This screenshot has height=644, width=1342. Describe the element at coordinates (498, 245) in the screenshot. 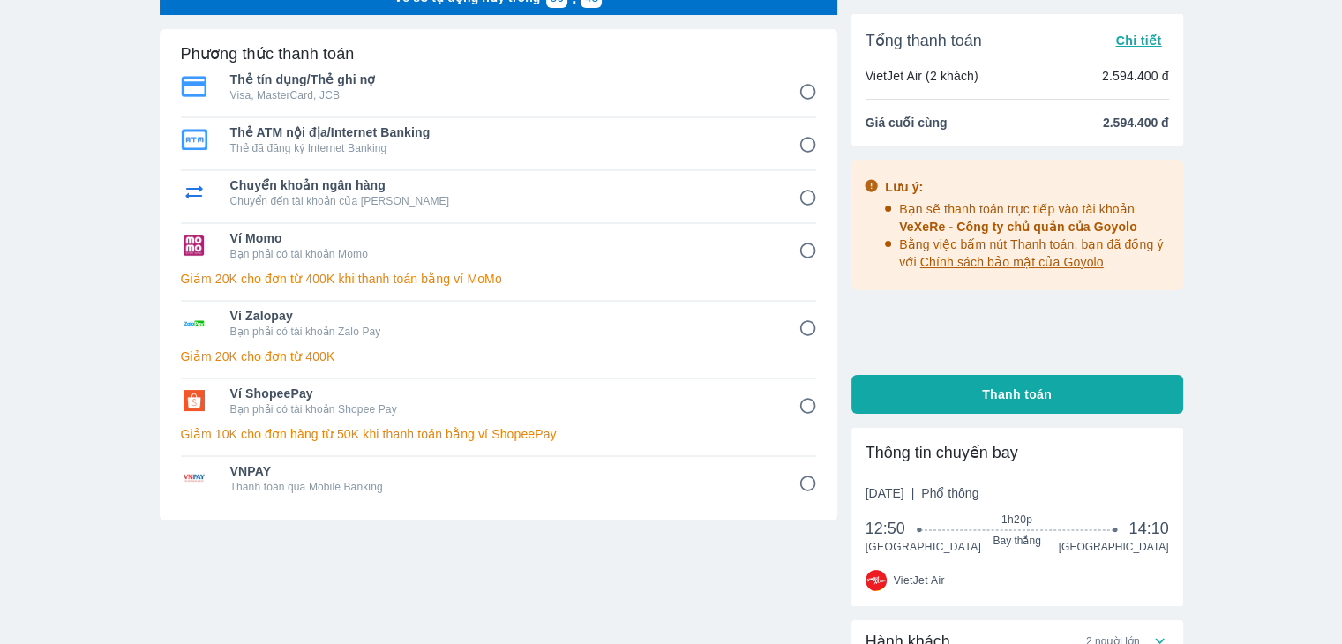

I see `div: Ví MomoVí MomoBạn phải có tài khoản Momo` at that location.